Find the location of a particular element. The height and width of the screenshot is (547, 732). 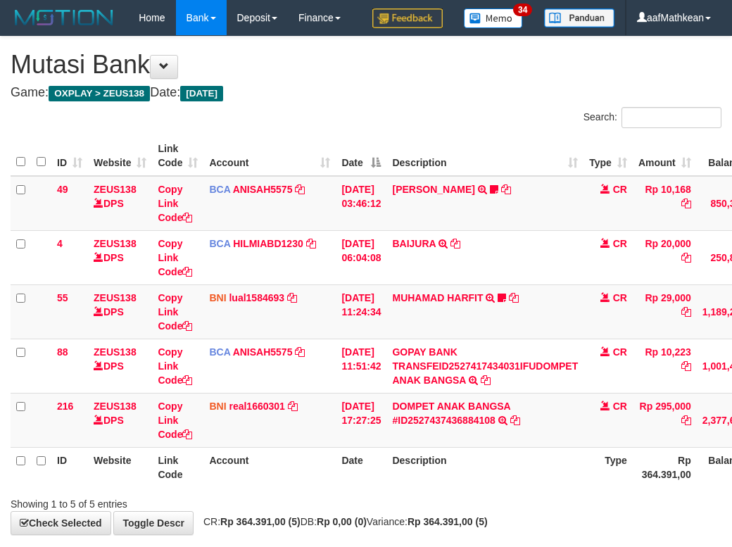

th: Website: activate to sort column ascending is located at coordinates (120, 156).